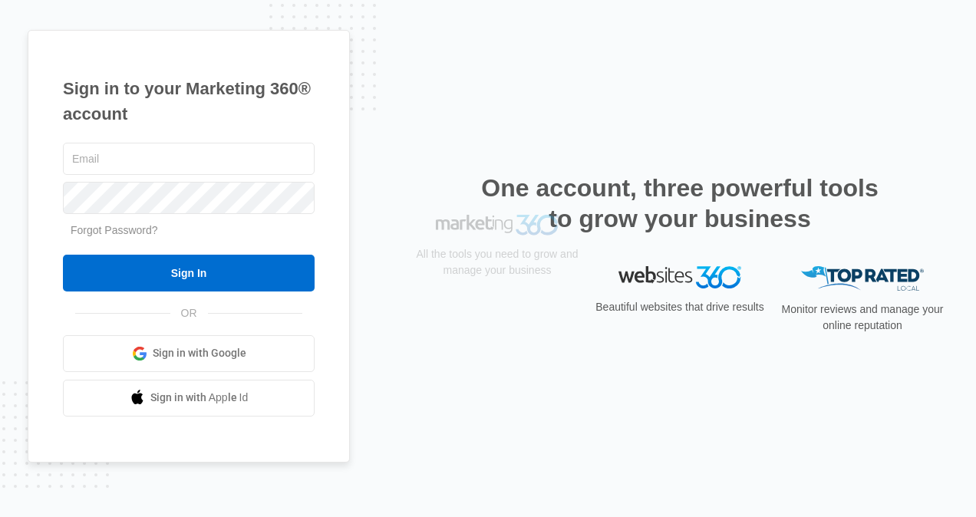 Image resolution: width=976 pixels, height=517 pixels. I want to click on p: Beautiful websites that drive results, so click(680, 307).